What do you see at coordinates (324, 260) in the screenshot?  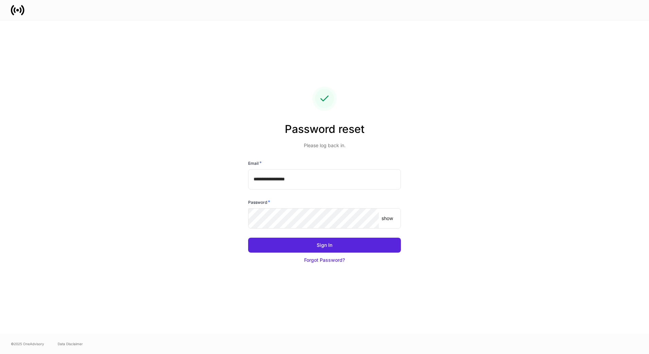 I see `button: Forgot Password?` at bounding box center [324, 260].